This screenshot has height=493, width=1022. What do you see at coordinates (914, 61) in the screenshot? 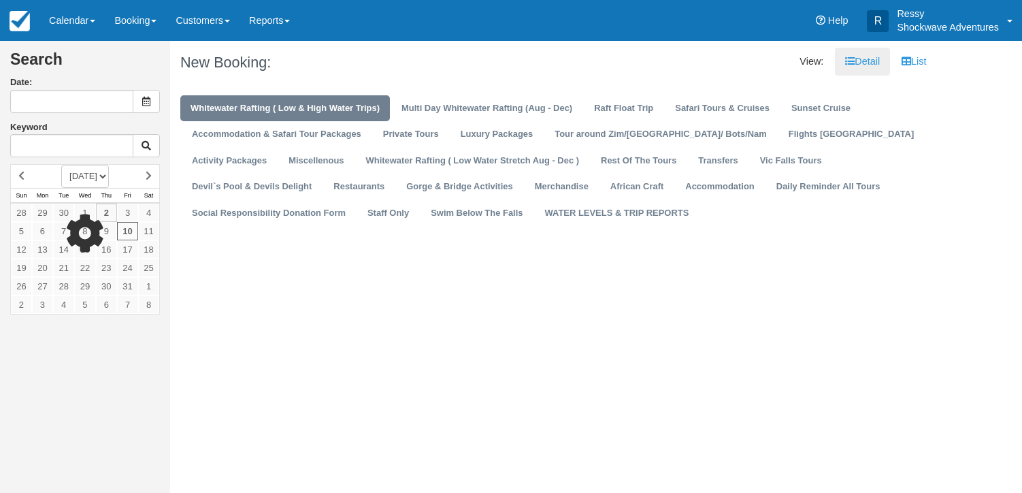
I see `a: List` at bounding box center [914, 61].